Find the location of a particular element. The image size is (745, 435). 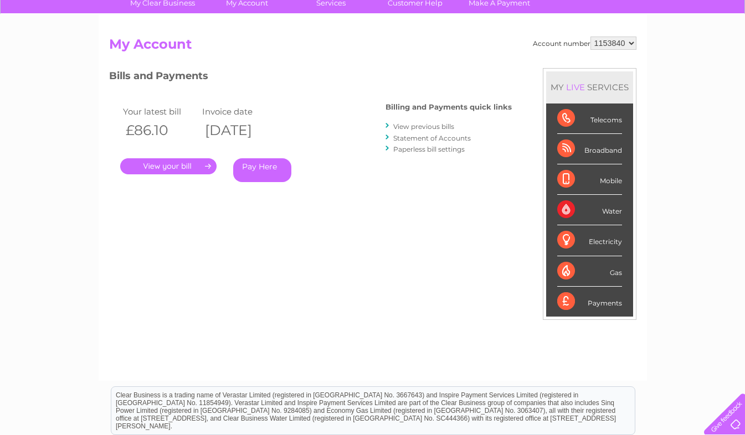

td: Invoice date is located at coordinates (239, 111).